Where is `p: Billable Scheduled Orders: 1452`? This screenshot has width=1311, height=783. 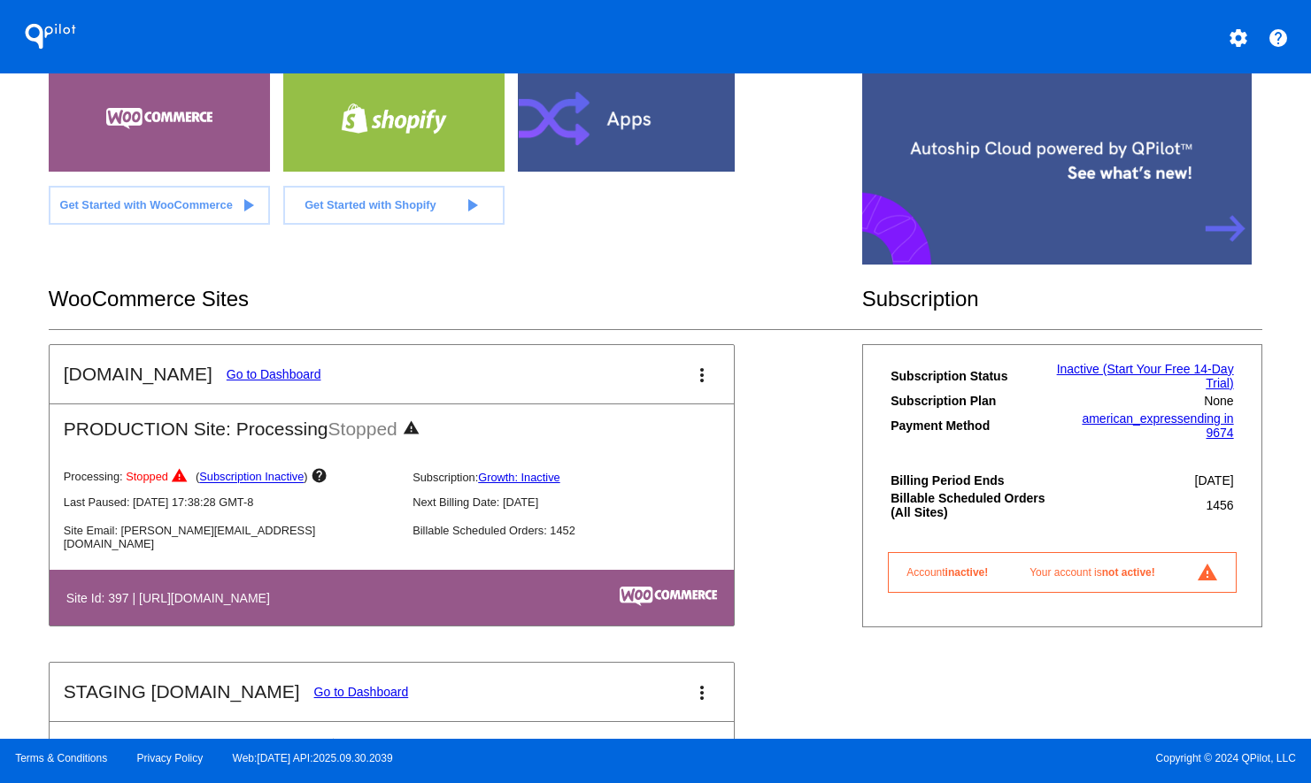 p: Billable Scheduled Orders: 1452 is located at coordinates (580, 530).